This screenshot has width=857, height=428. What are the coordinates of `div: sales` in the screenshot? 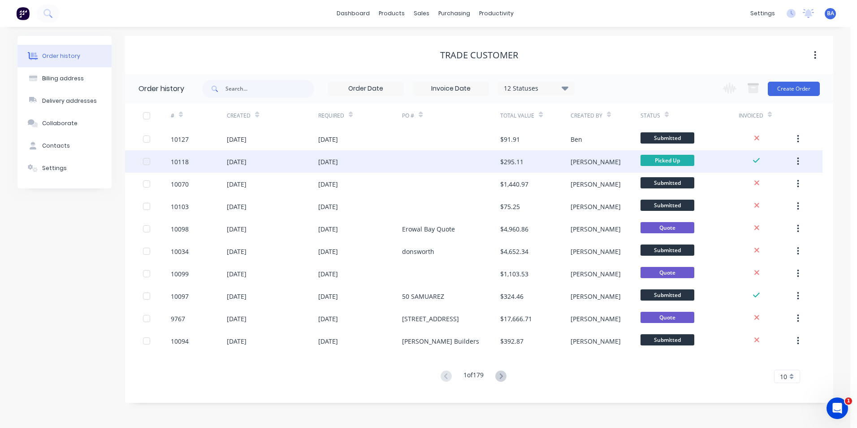 It's located at (421, 13).